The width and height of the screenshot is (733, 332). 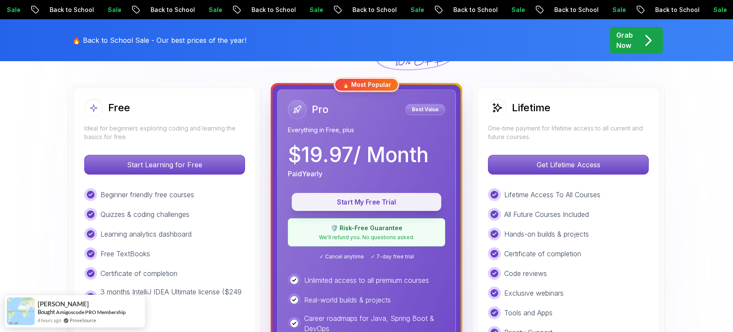 I want to click on p: Hands-on builds & projects, so click(x=546, y=234).